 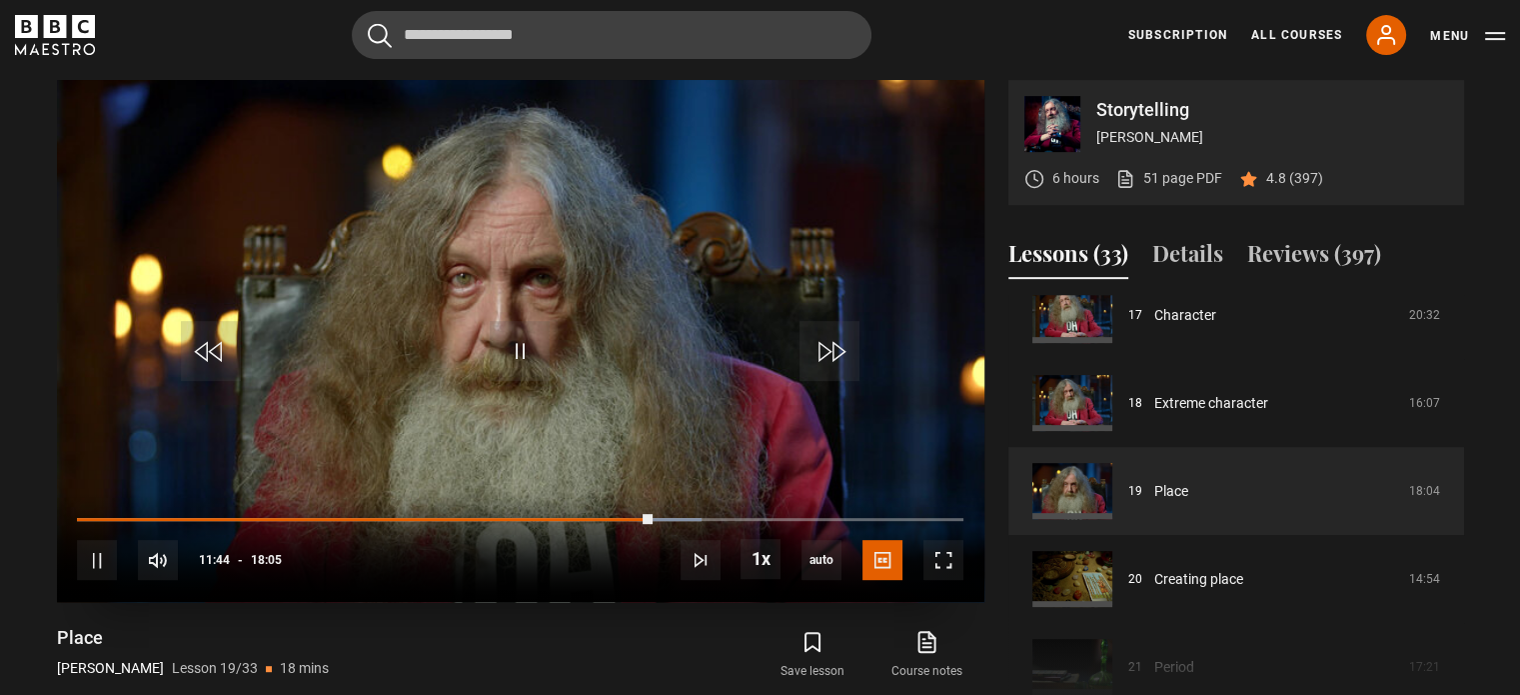 I want to click on span: 18:05, so click(x=266, y=560).